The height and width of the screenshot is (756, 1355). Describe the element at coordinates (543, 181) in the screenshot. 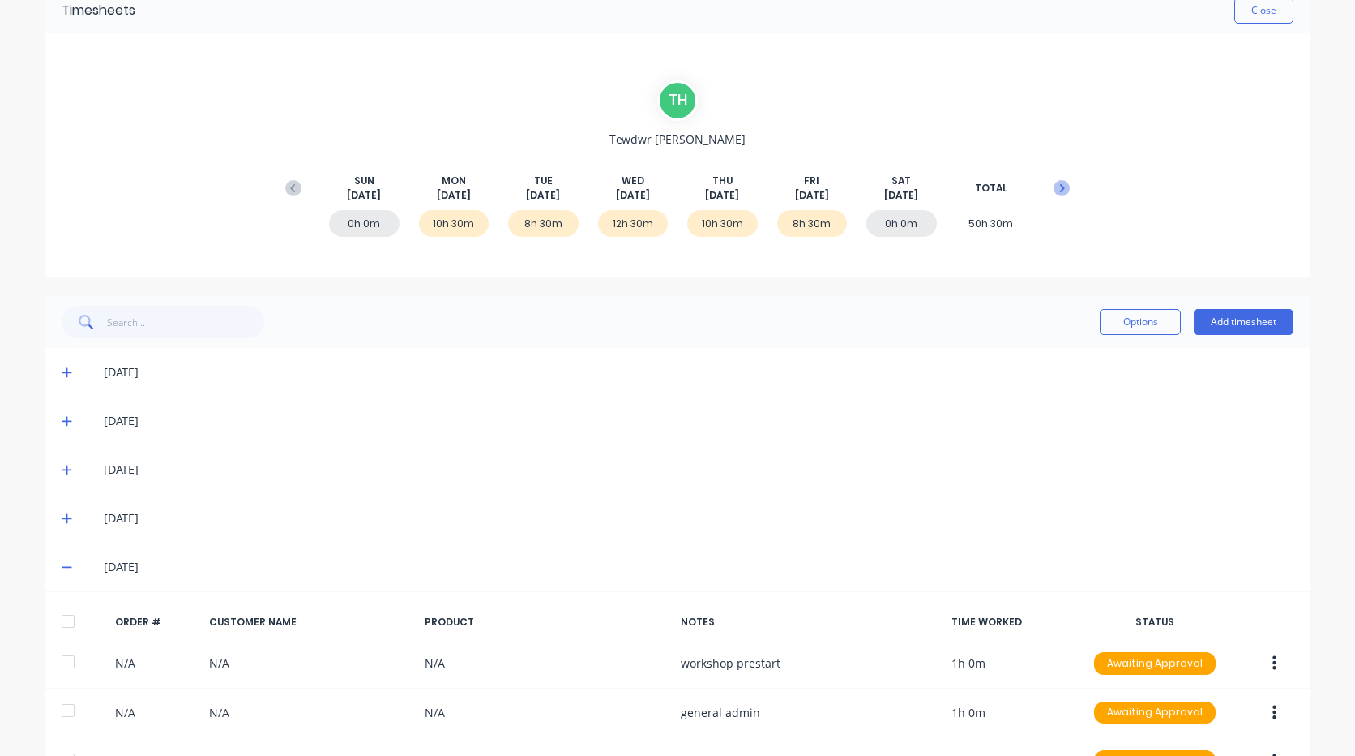

I see `span: TUE` at that location.